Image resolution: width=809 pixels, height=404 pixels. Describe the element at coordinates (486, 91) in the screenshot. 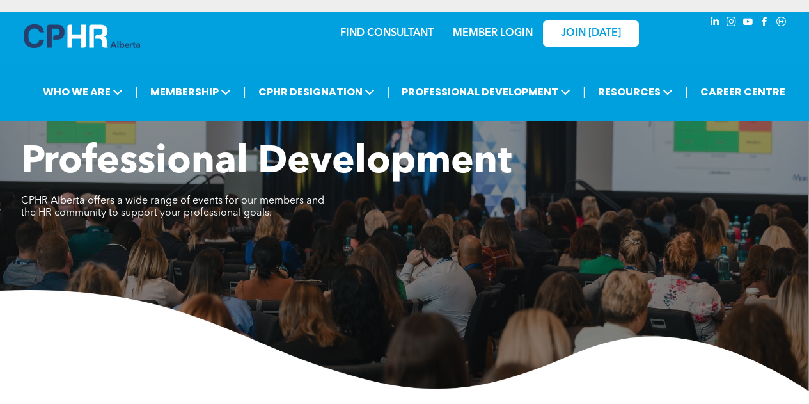

I see `span: PROFESSIONAL DEVELOPMENT` at that location.